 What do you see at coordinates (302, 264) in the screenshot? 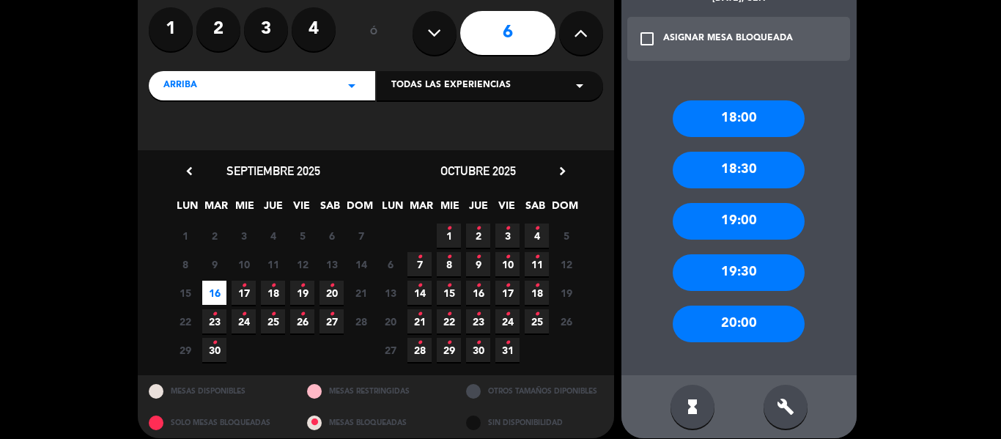
I see `span: 12` at bounding box center [302, 264].